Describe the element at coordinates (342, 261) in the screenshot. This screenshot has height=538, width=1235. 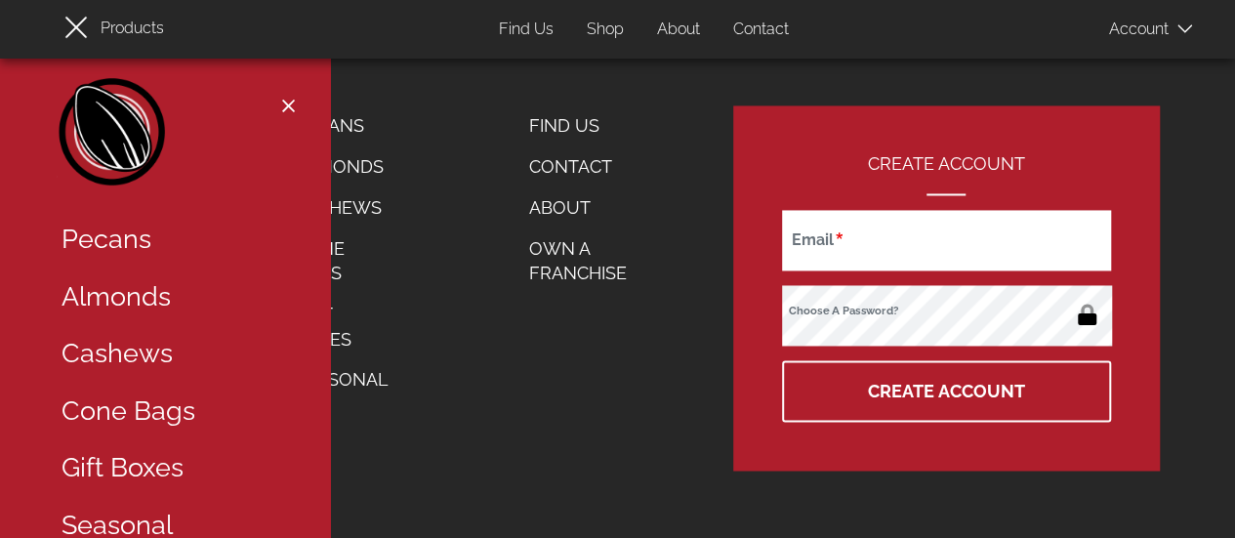
I see `a: Cone Bags` at that location.